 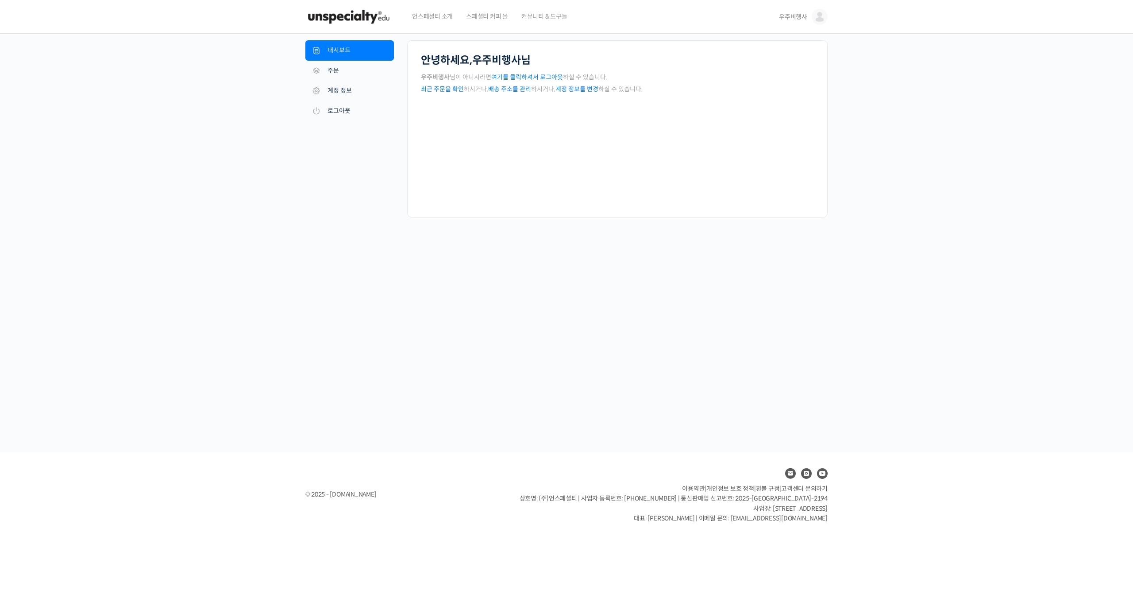 What do you see at coordinates (577, 89) in the screenshot?
I see `a: 계정 정보를 변경` at bounding box center [577, 89].